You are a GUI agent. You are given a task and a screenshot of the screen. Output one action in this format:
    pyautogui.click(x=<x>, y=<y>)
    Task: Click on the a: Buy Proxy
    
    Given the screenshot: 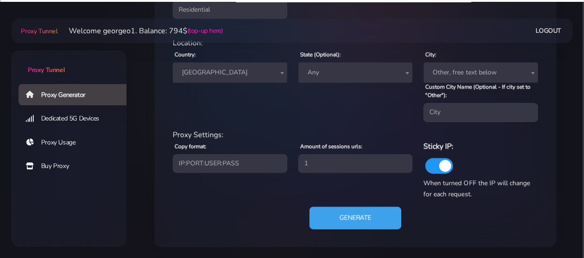 What is the action you would take?
    pyautogui.click(x=76, y=166)
    